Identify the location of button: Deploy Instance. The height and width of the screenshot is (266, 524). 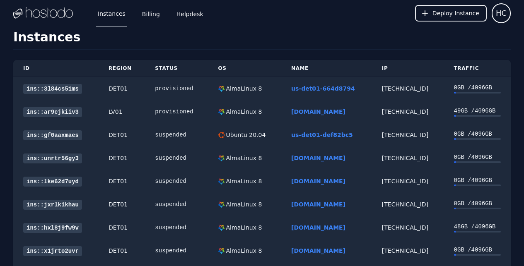
(451, 13).